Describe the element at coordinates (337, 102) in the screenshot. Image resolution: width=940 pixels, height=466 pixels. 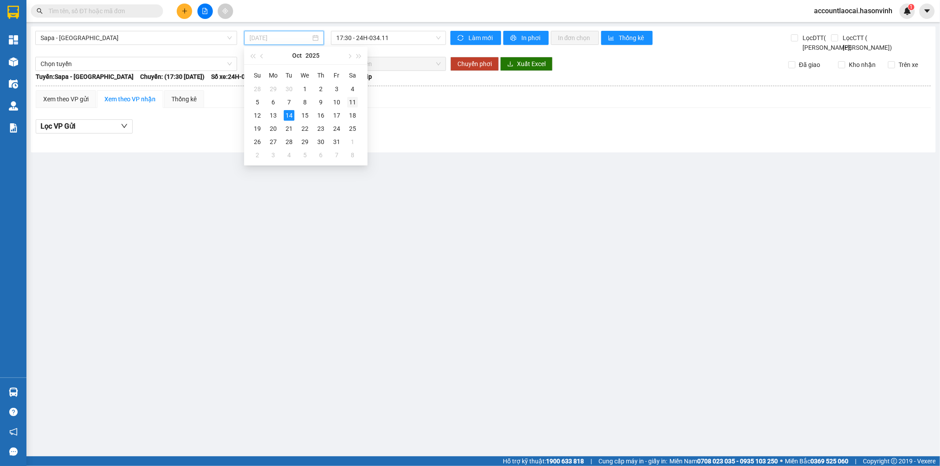
I see `div: 10` at that location.